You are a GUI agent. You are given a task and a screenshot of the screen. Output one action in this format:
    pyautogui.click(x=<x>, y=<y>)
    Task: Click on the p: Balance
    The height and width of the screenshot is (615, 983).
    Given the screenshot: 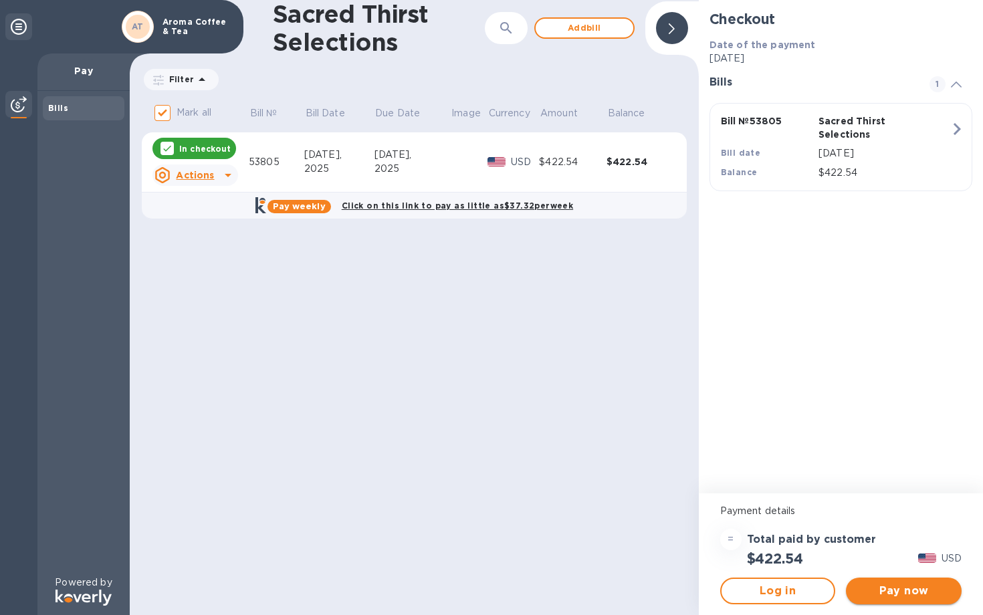 What is the action you would take?
    pyautogui.click(x=626, y=113)
    